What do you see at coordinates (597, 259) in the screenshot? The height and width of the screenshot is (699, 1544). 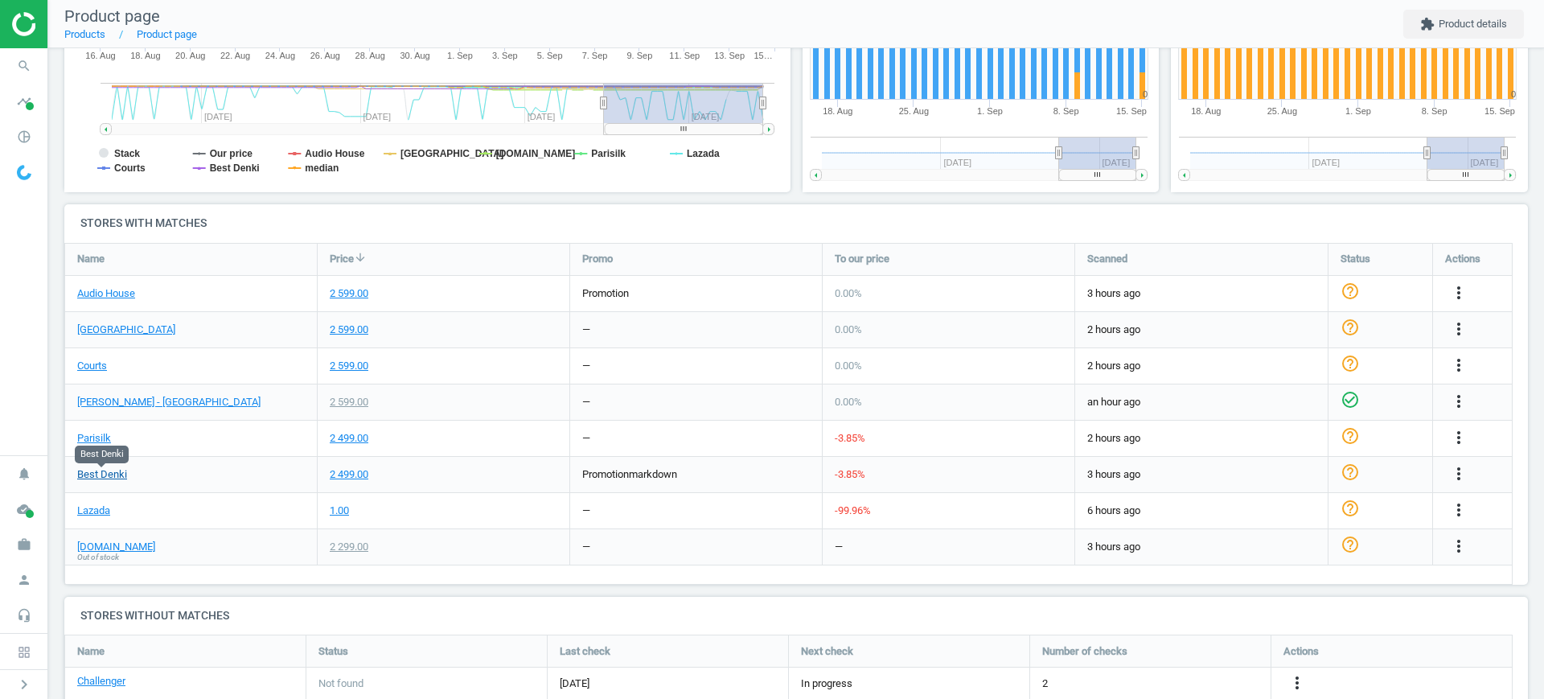 I see `span: Promo` at bounding box center [597, 259].